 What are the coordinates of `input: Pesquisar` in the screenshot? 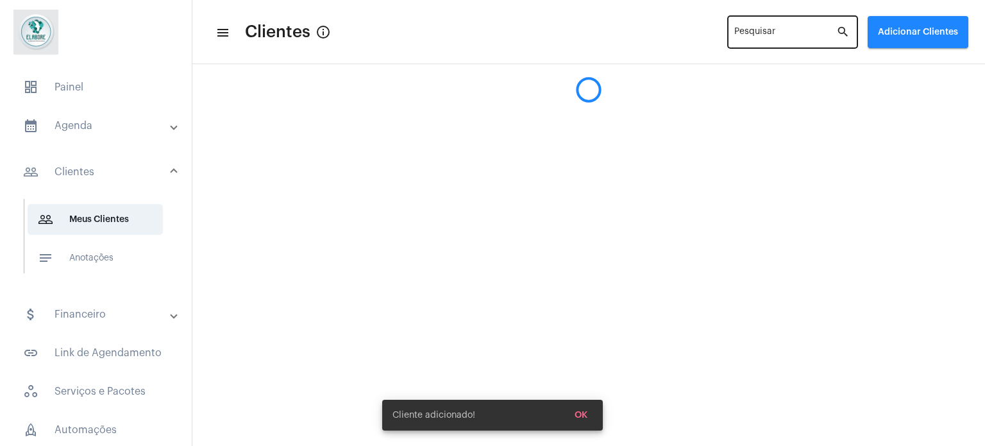 It's located at (785, 35).